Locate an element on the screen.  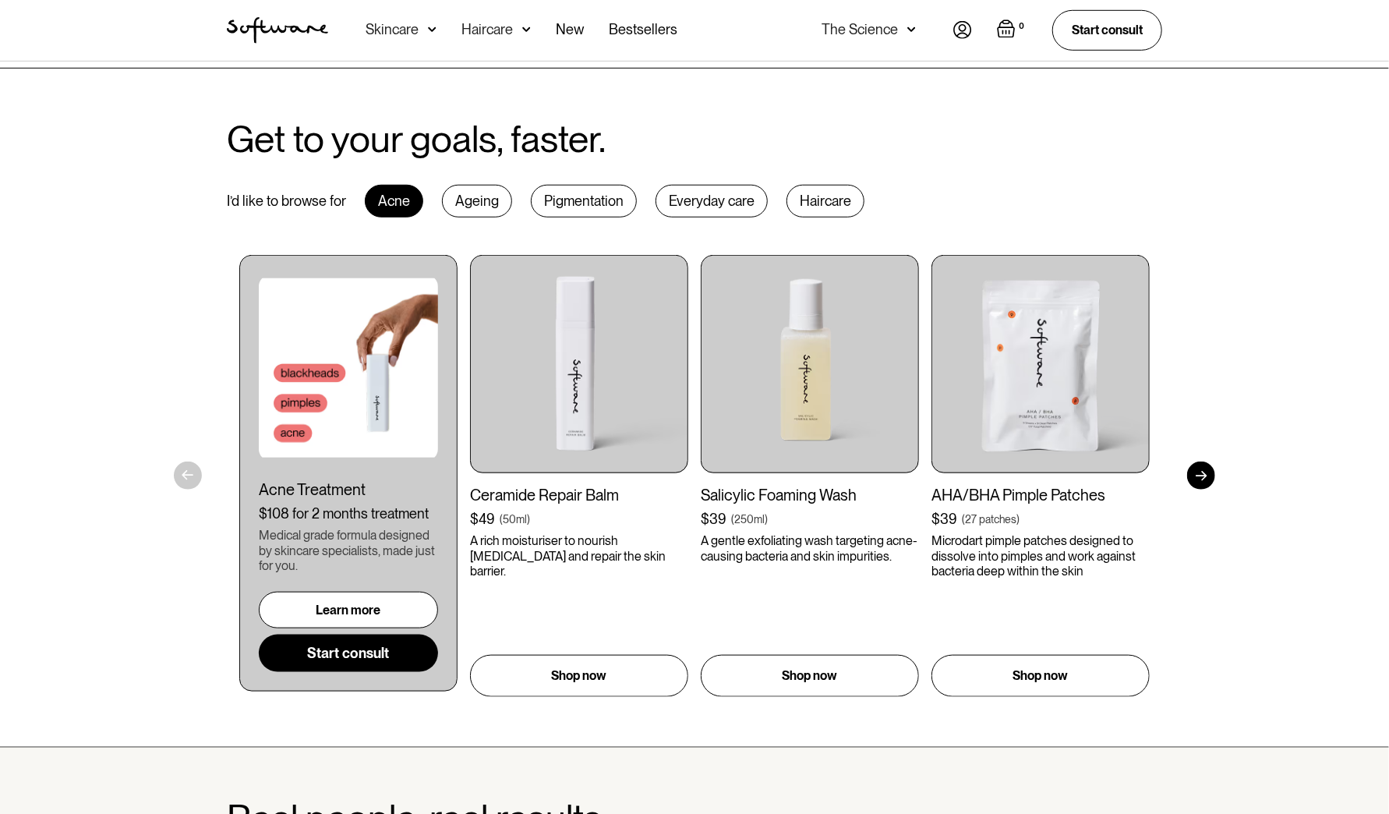
div: The Science is located at coordinates (860, 30).